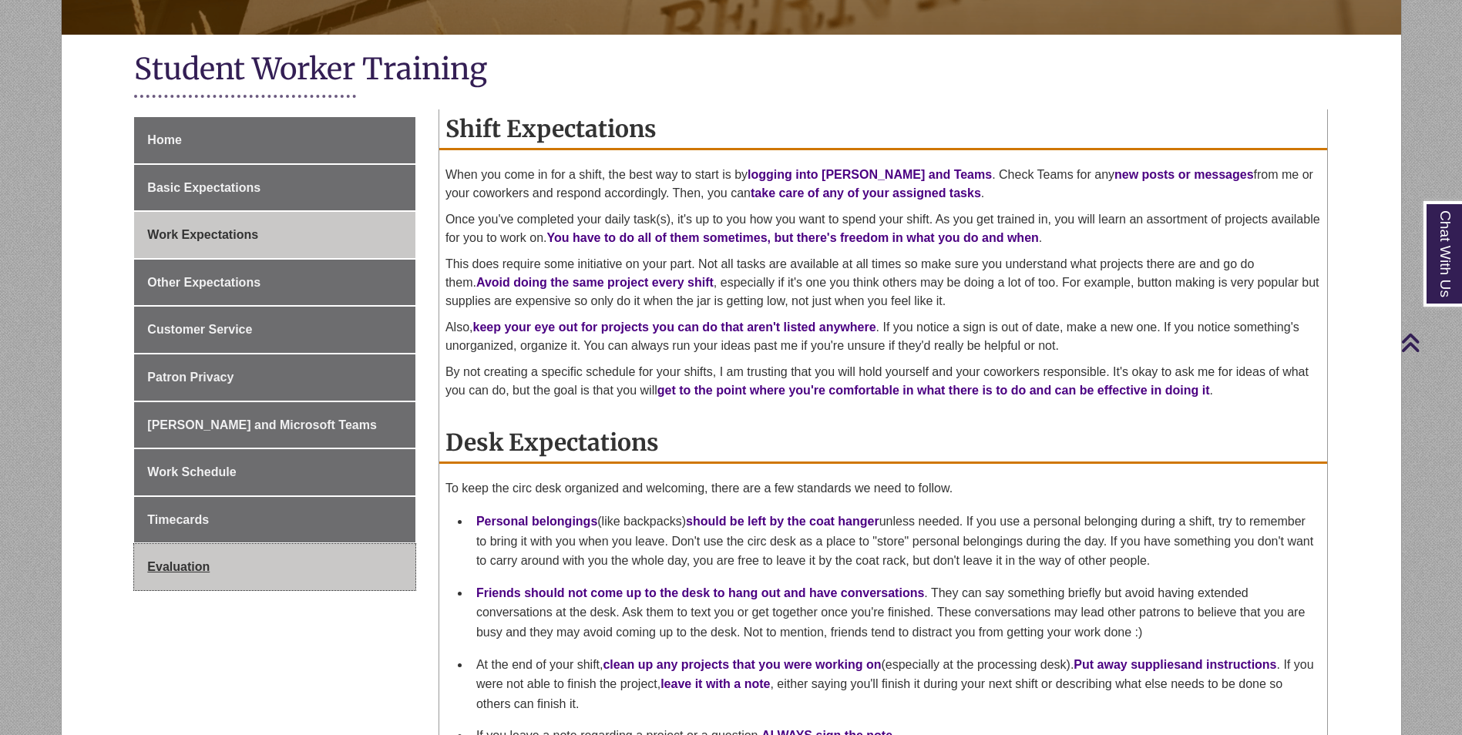 The image size is (1462, 735). What do you see at coordinates (730, 70) in the screenshot?
I see `h1: Student Worker Training` at bounding box center [730, 70].